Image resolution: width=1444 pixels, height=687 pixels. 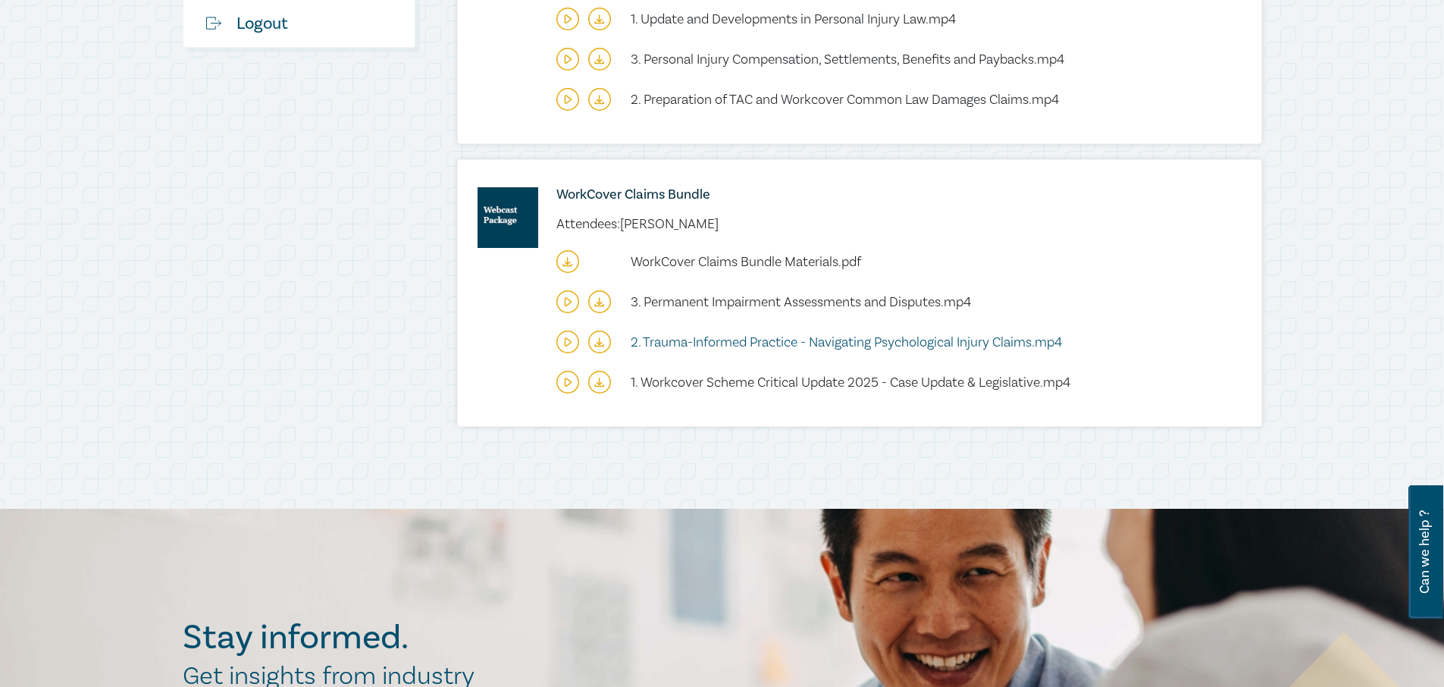 What do you see at coordinates (801, 302) in the screenshot?
I see `span: 3. Permanent Impairment Assessments and Disputes.mp4` at bounding box center [801, 302].